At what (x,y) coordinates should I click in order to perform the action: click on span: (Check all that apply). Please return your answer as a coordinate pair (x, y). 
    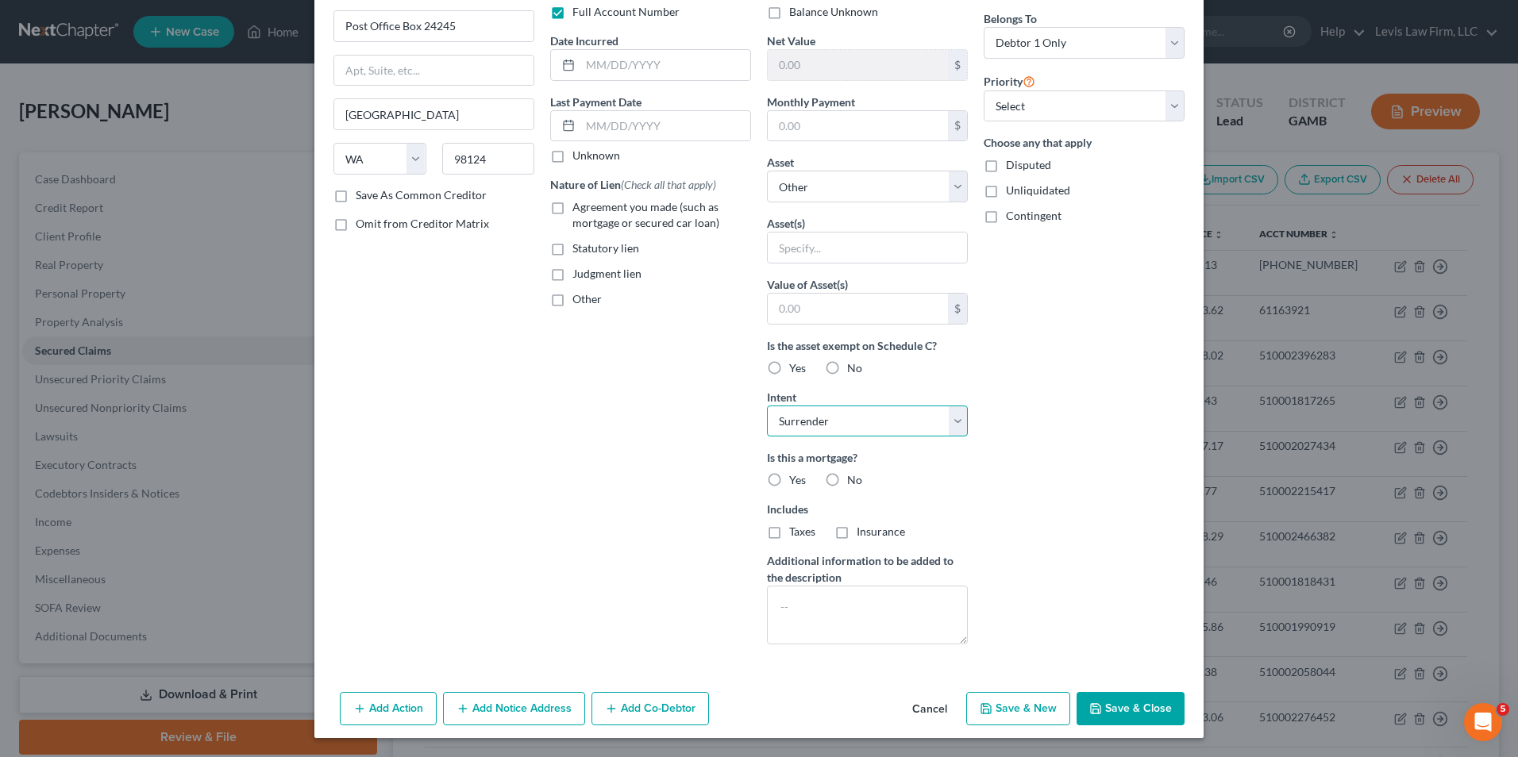
    Looking at the image, I should click on (668, 184).